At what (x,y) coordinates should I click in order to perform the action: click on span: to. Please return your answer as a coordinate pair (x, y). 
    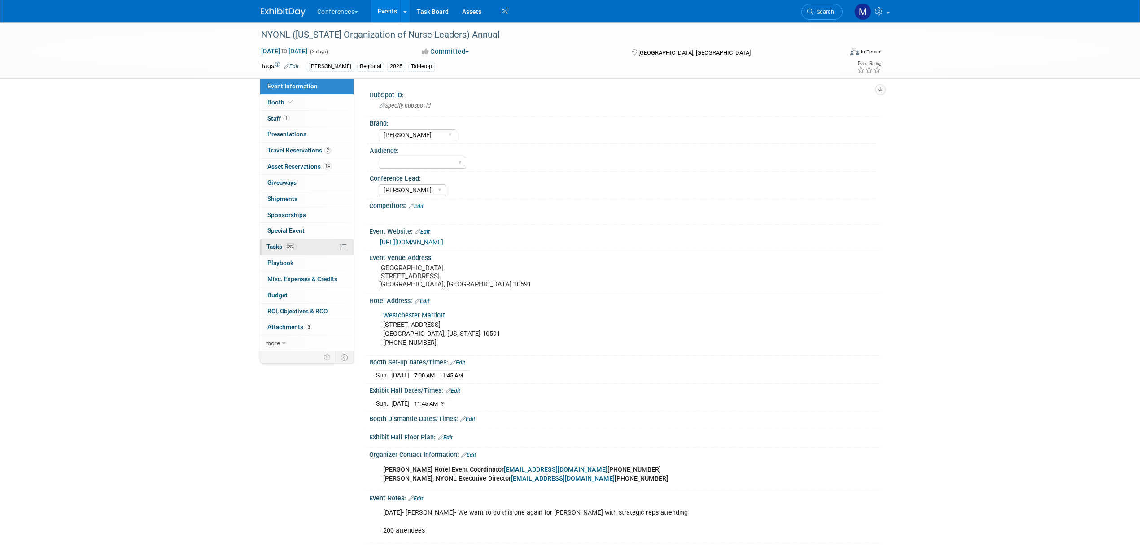
    Looking at the image, I should click on (284, 51).